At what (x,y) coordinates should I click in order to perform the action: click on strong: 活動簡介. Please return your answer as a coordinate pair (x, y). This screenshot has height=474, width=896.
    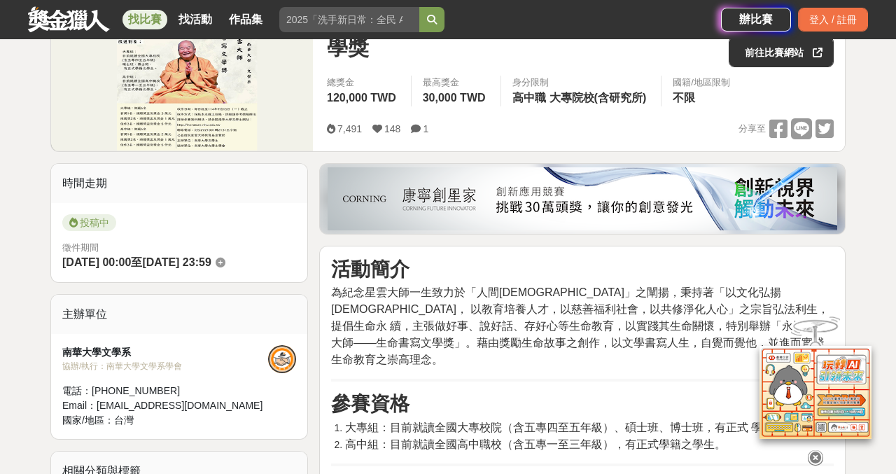
    Looking at the image, I should click on (370, 269).